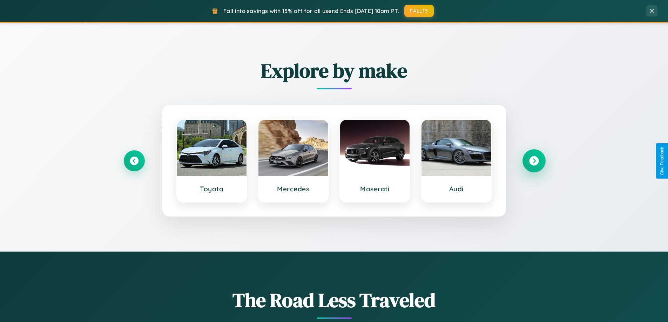  What do you see at coordinates (293, 189) in the screenshot?
I see `h3: Mercedes` at bounding box center [293, 189].